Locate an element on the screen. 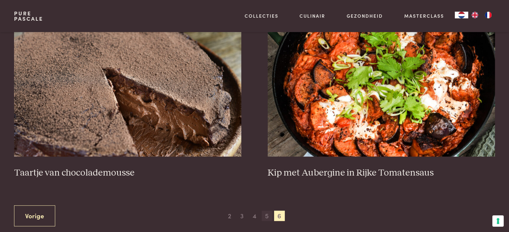  img: Taartje van chocolademousse is located at coordinates (127, 90).